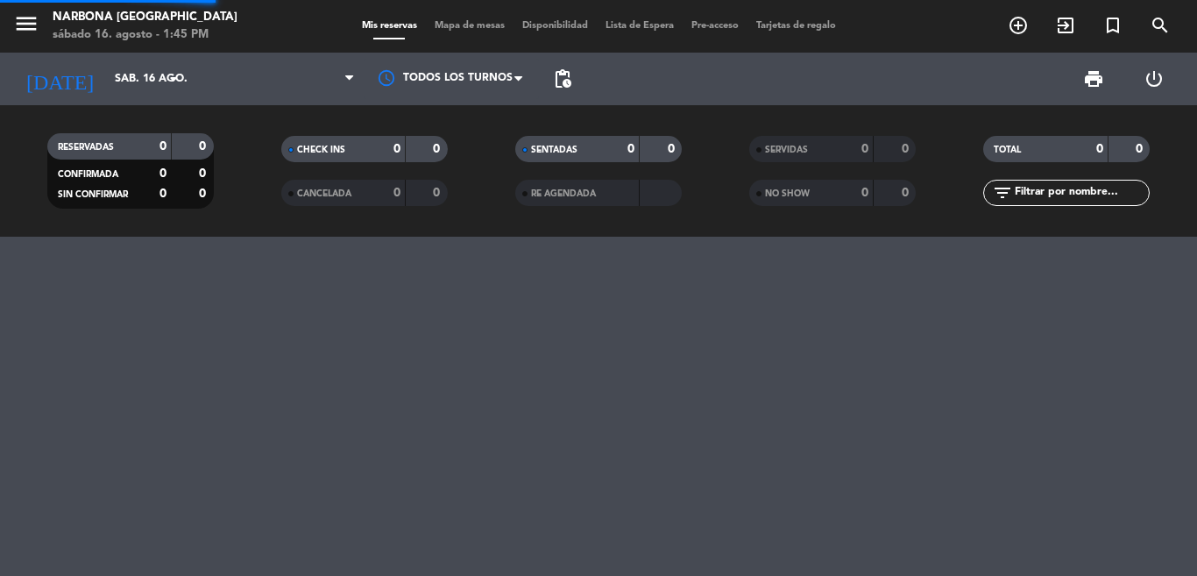 This screenshot has height=576, width=1197. Describe the element at coordinates (1065, 25) in the screenshot. I see `i: exit_to_app` at that location.